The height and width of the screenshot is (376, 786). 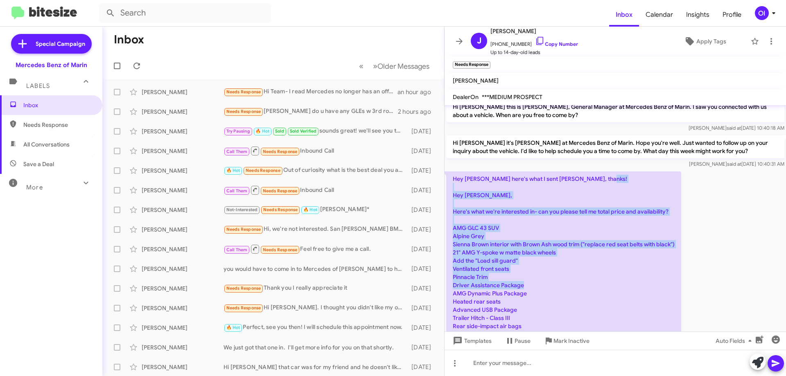 I want to click on span: J, so click(x=479, y=41).